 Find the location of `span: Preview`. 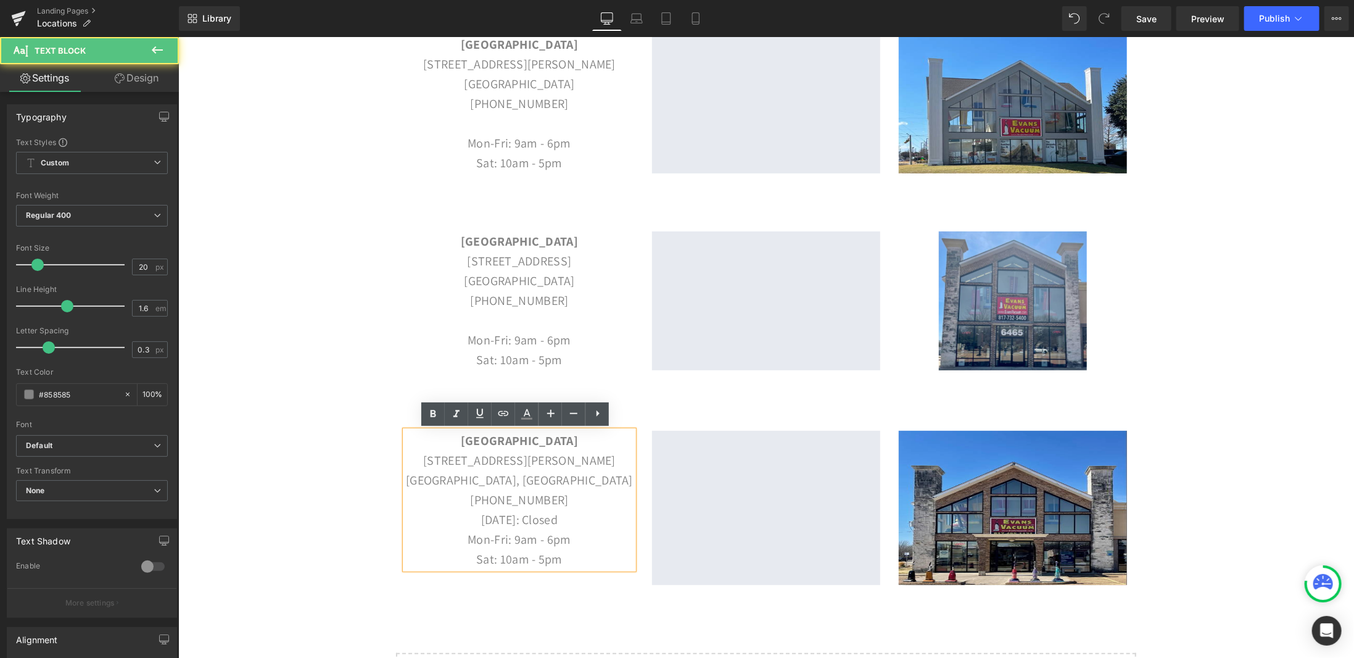

span: Preview is located at coordinates (1208, 19).